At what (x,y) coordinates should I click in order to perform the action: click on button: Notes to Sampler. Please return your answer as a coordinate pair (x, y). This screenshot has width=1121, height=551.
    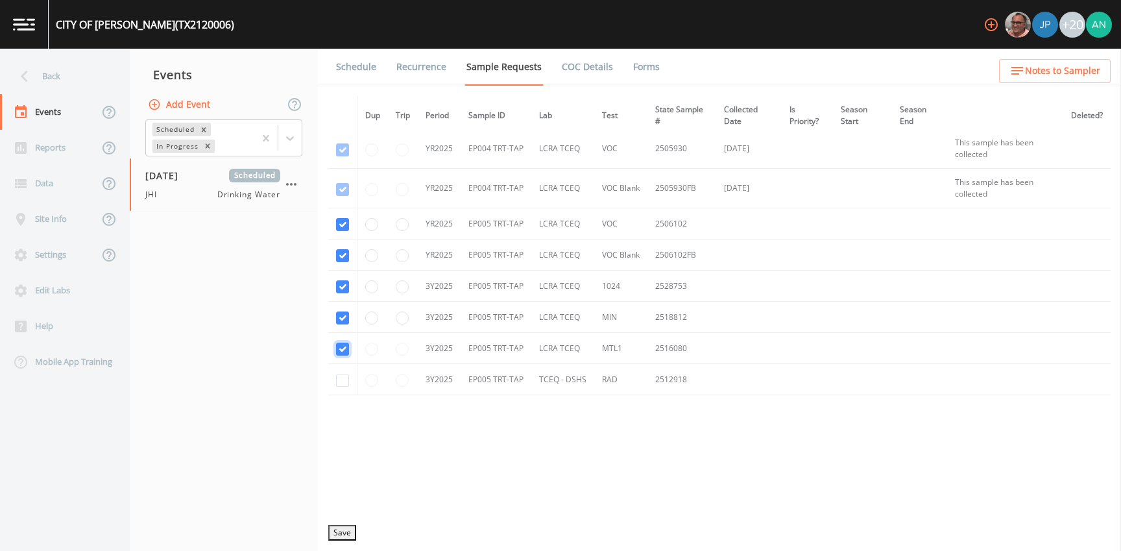
    Looking at the image, I should click on (1054, 71).